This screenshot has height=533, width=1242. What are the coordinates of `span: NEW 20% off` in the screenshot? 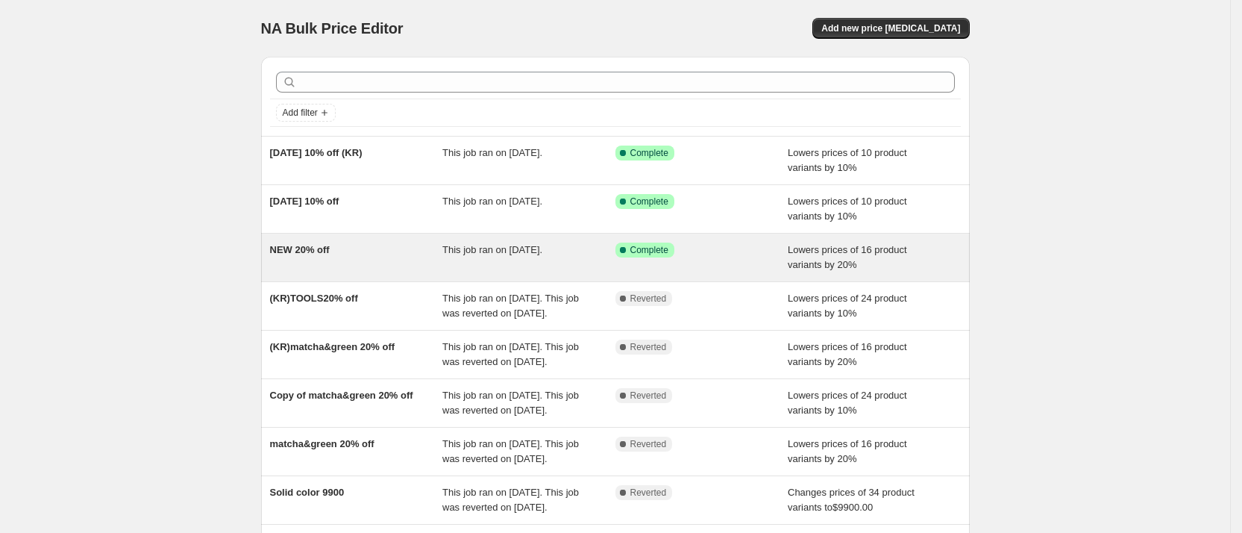 It's located at (300, 249).